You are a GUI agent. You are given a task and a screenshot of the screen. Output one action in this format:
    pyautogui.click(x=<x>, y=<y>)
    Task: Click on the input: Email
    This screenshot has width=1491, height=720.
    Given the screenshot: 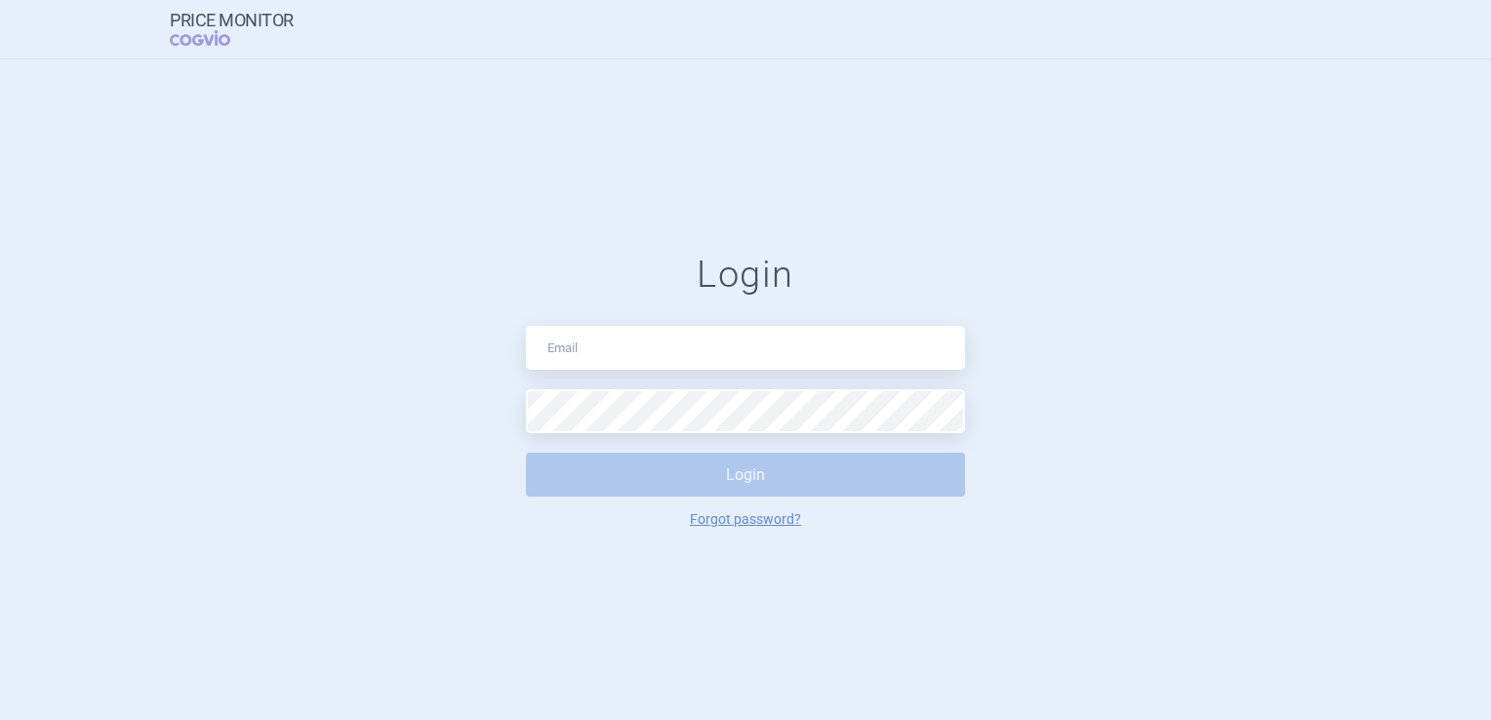 What is the action you would take?
    pyautogui.click(x=745, y=347)
    